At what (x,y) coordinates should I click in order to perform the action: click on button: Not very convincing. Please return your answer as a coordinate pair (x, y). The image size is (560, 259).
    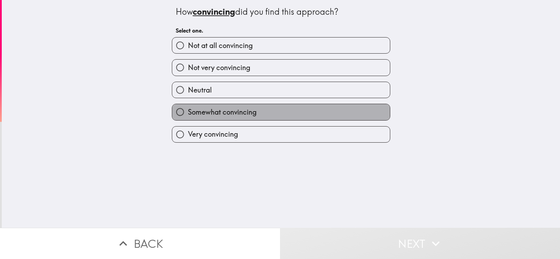
    Looking at the image, I should click on (281, 67).